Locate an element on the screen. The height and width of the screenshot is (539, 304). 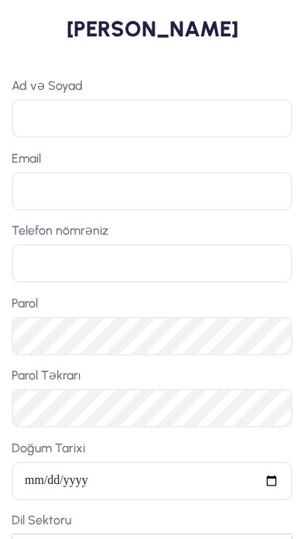
label: Ad və Soyad is located at coordinates (153, 87).